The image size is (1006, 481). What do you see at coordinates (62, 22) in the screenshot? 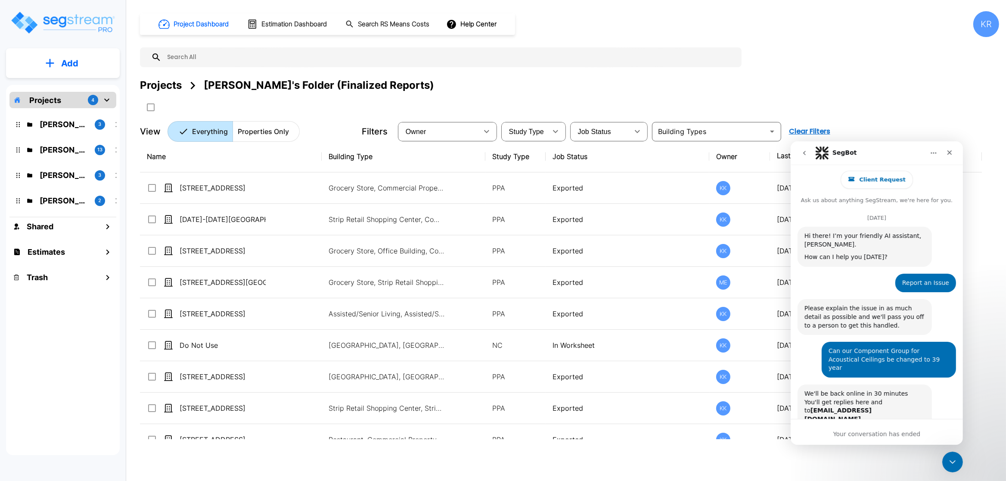
I see `img: Logo` at bounding box center [62, 22].